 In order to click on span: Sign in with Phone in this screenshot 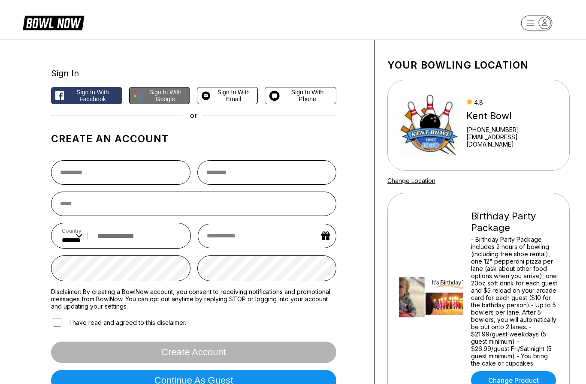, I will do `click(307, 96)`.